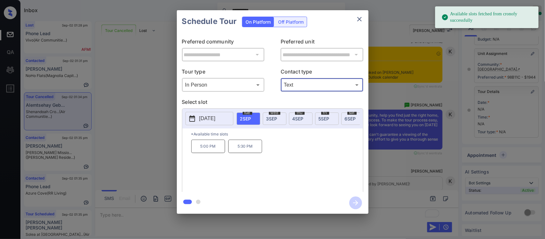 The image size is (545, 239). I want to click on p: Tour type, so click(223, 73).